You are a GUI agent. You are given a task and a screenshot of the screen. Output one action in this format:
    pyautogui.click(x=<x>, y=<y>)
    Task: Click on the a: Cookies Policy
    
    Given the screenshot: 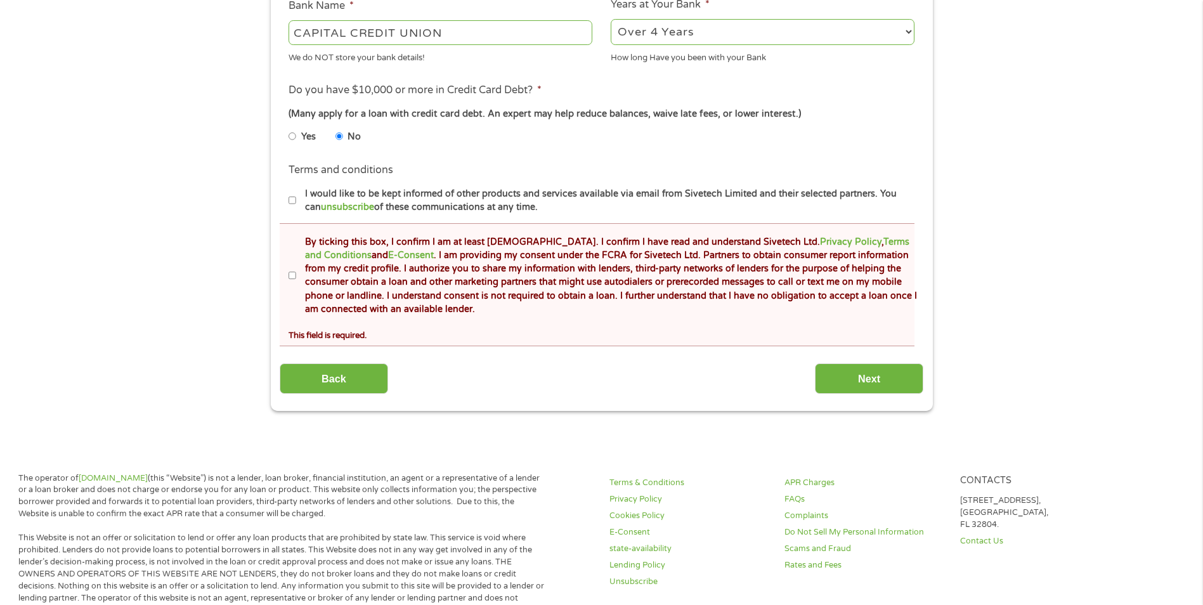 What is the action you would take?
    pyautogui.click(x=690, y=516)
    